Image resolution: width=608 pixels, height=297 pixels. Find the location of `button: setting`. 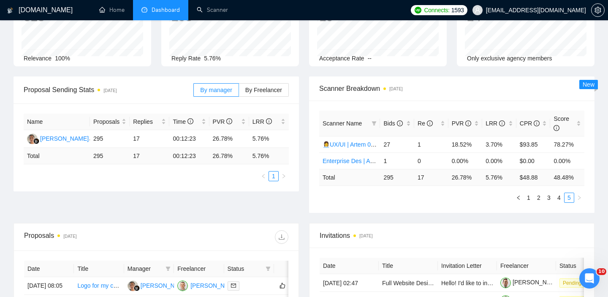

button: setting is located at coordinates (598, 10).